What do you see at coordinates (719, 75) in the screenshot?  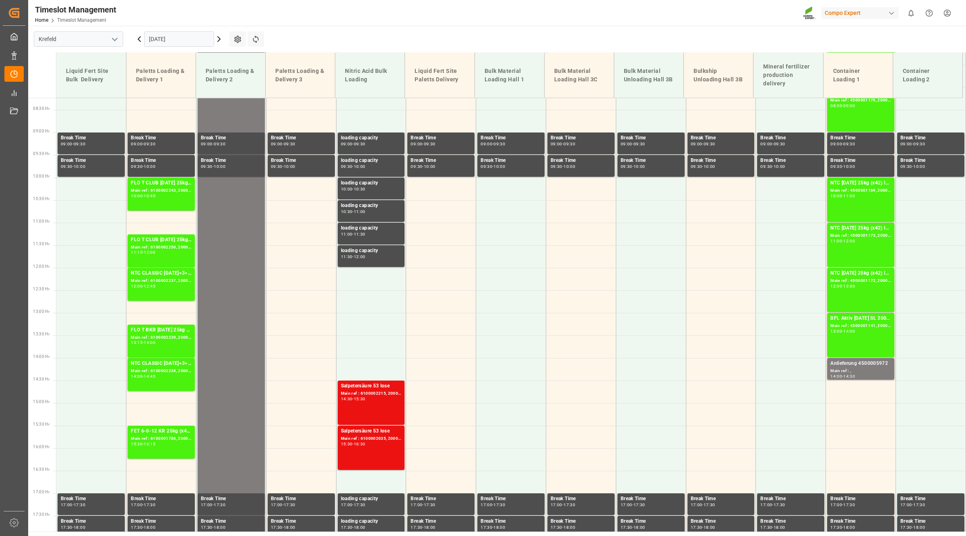 I see `div: Bulkship Unloading Hall 3B` at bounding box center [719, 75].